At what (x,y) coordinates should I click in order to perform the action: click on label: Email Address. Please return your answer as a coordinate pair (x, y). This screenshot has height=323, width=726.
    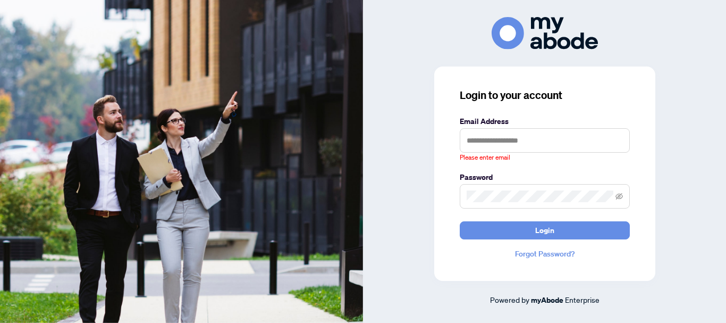
    Looking at the image, I should click on (545, 121).